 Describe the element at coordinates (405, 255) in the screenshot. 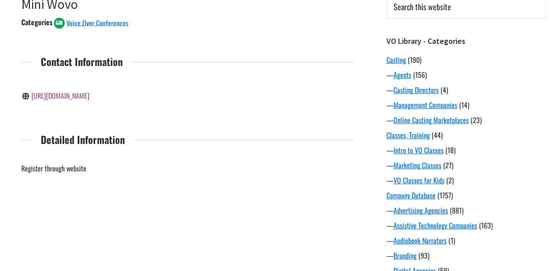

I see `a: Branding` at that location.